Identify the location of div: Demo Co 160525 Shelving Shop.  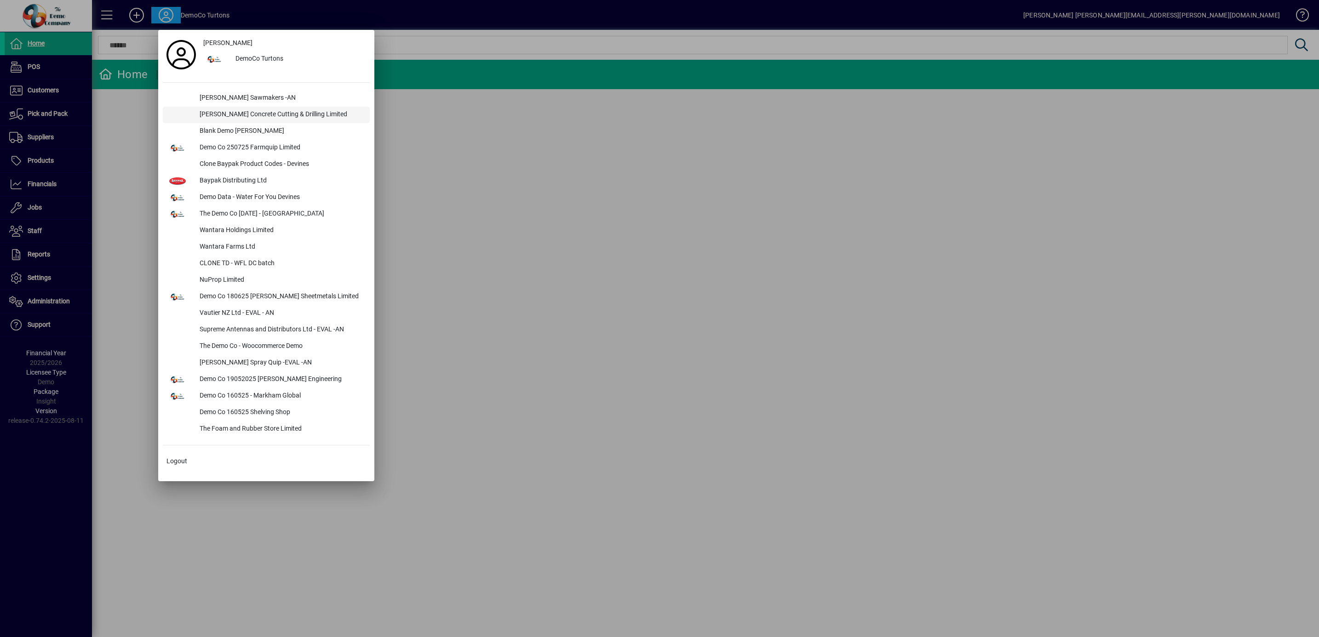
(281, 413).